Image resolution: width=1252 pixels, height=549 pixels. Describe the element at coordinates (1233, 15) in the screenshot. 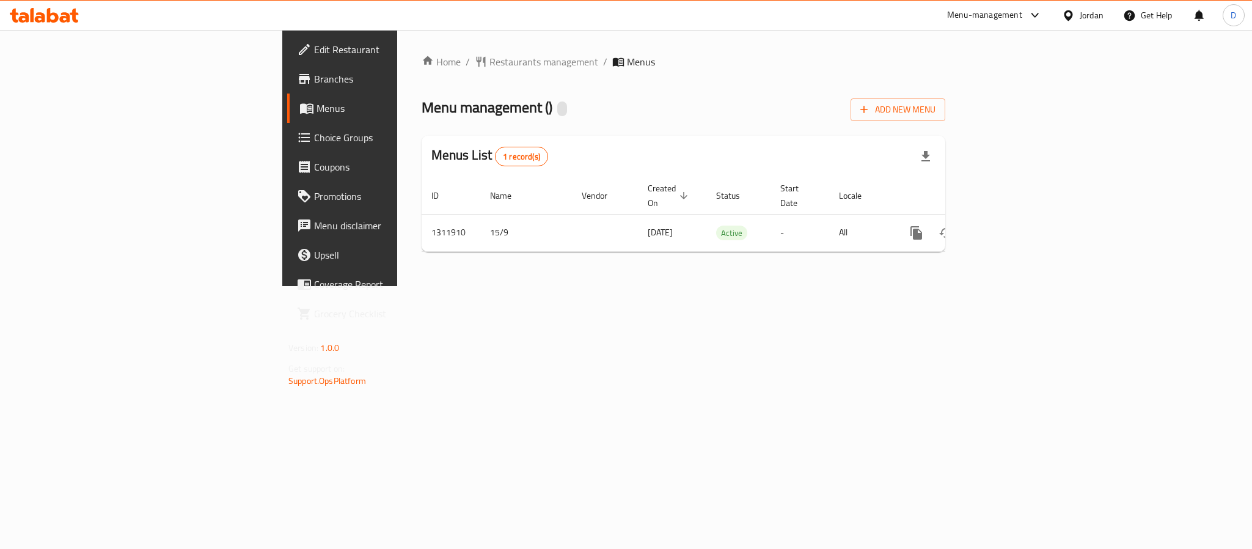

I see `span: D` at that location.